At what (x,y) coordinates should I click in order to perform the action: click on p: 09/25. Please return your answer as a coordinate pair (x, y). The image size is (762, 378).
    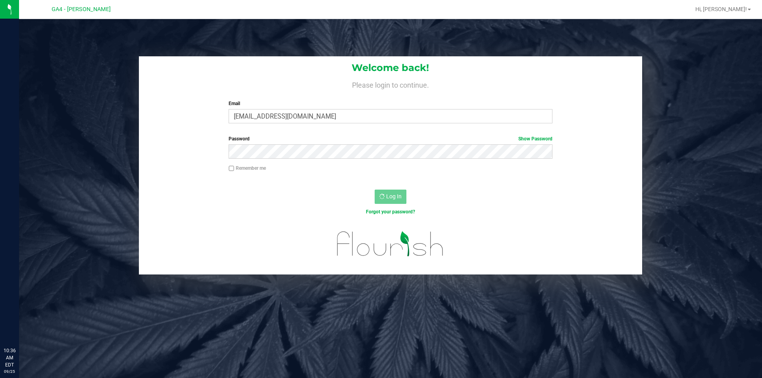
    Looking at the image, I should click on (10, 372).